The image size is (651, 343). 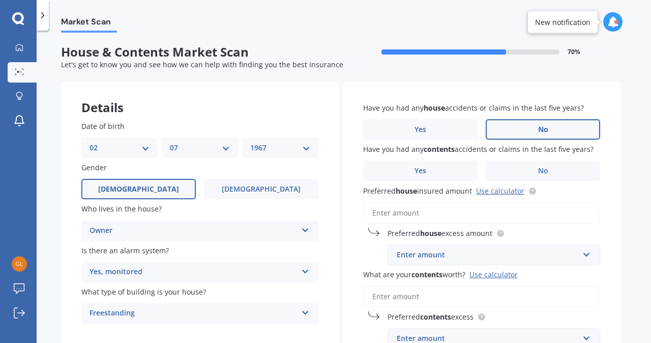 I want to click on span: Preferred insured amount, so click(x=418, y=190).